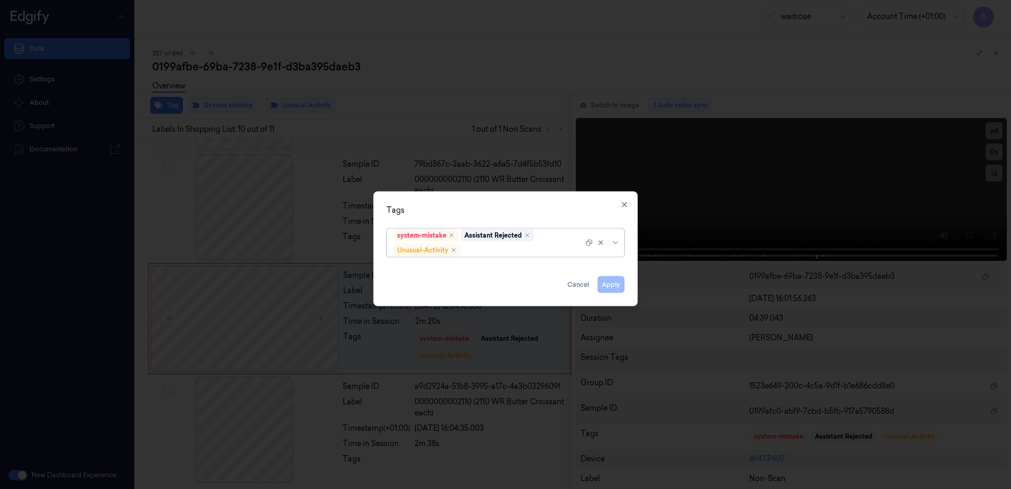 The width and height of the screenshot is (1011, 489). What do you see at coordinates (421, 235) in the screenshot?
I see `div: system-mistake` at bounding box center [421, 235].